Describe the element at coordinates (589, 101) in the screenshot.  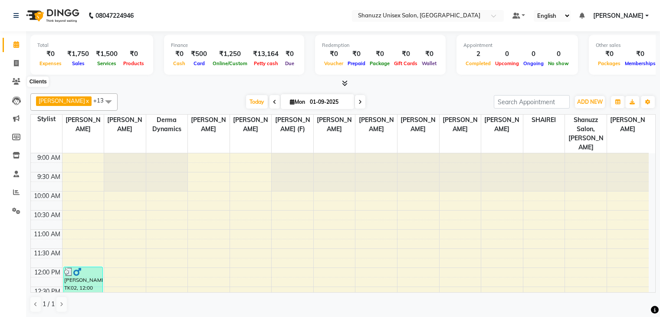
I see `span: ADD NEW` at that location.